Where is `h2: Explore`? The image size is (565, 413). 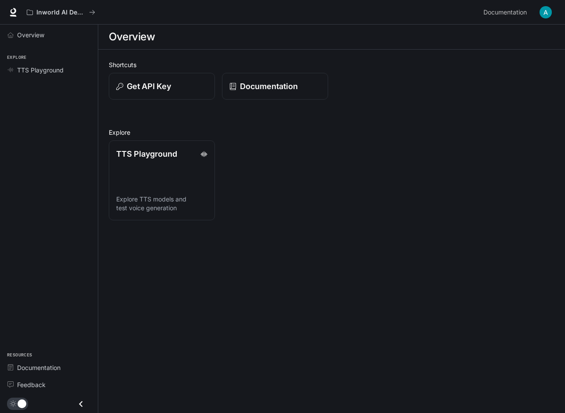
h2: Explore is located at coordinates (331, 132).